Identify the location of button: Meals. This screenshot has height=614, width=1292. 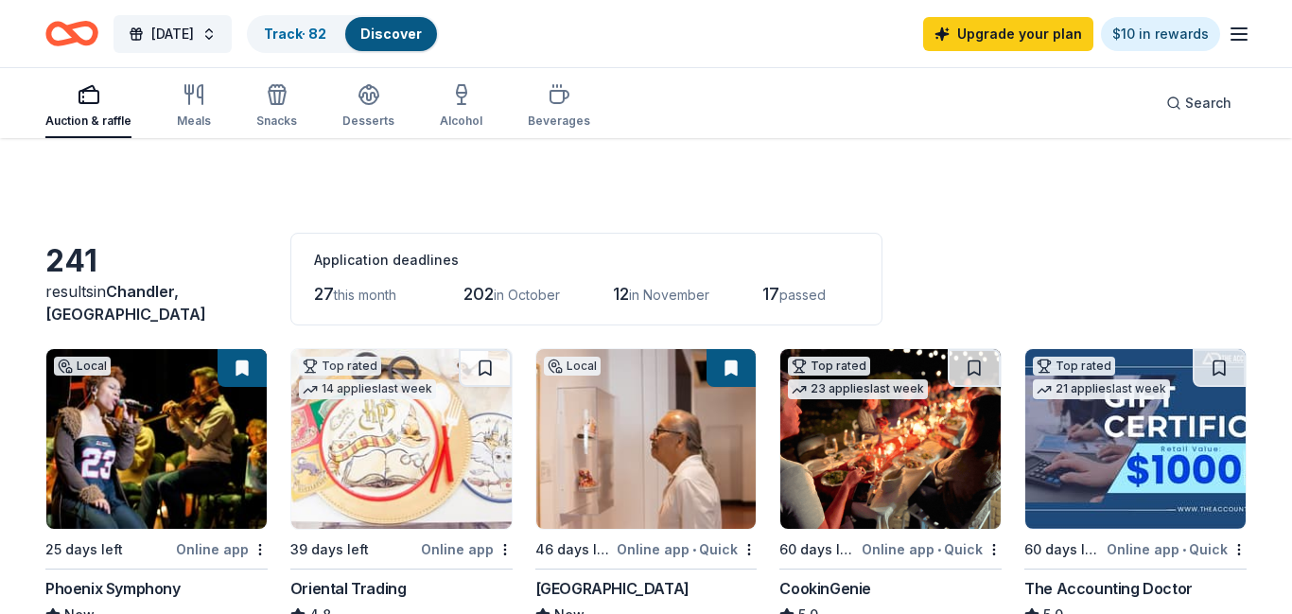
(194, 107).